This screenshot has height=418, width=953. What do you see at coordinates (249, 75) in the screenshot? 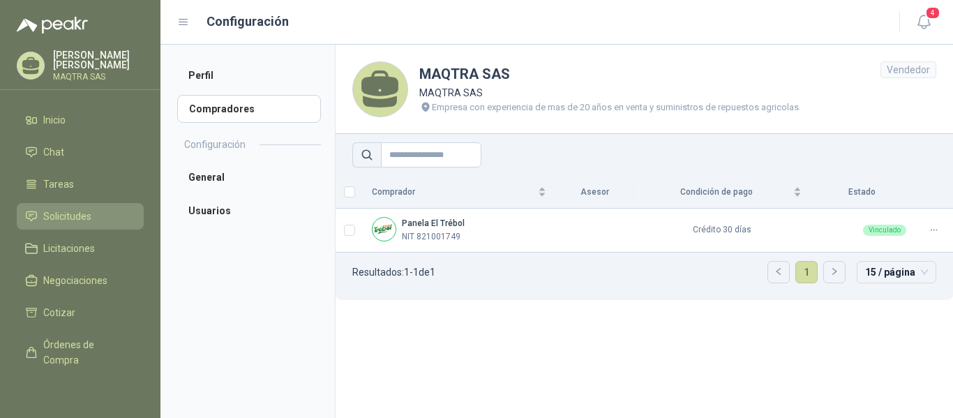
I see `a: Perfil` at bounding box center [249, 75].